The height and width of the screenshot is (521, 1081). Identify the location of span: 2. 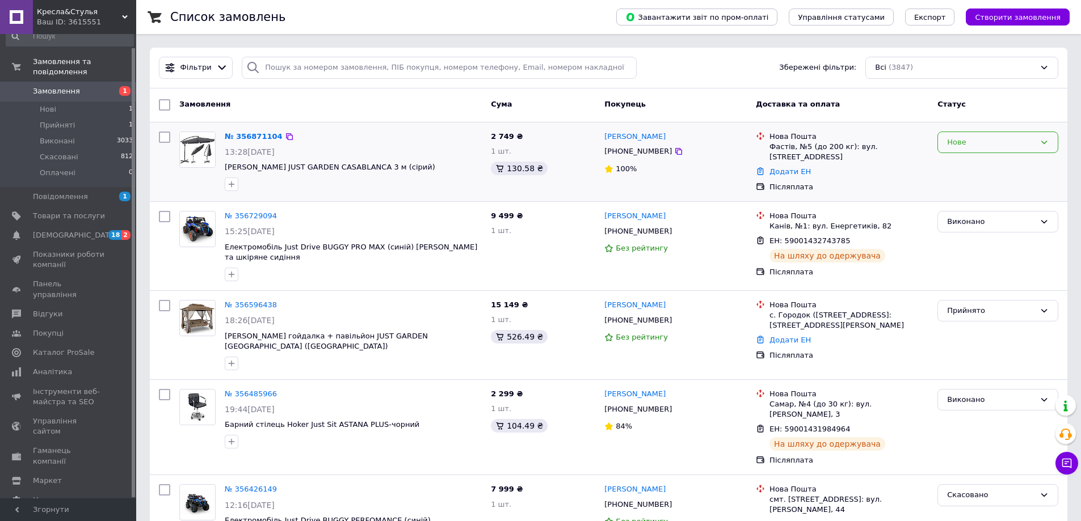
(126, 235).